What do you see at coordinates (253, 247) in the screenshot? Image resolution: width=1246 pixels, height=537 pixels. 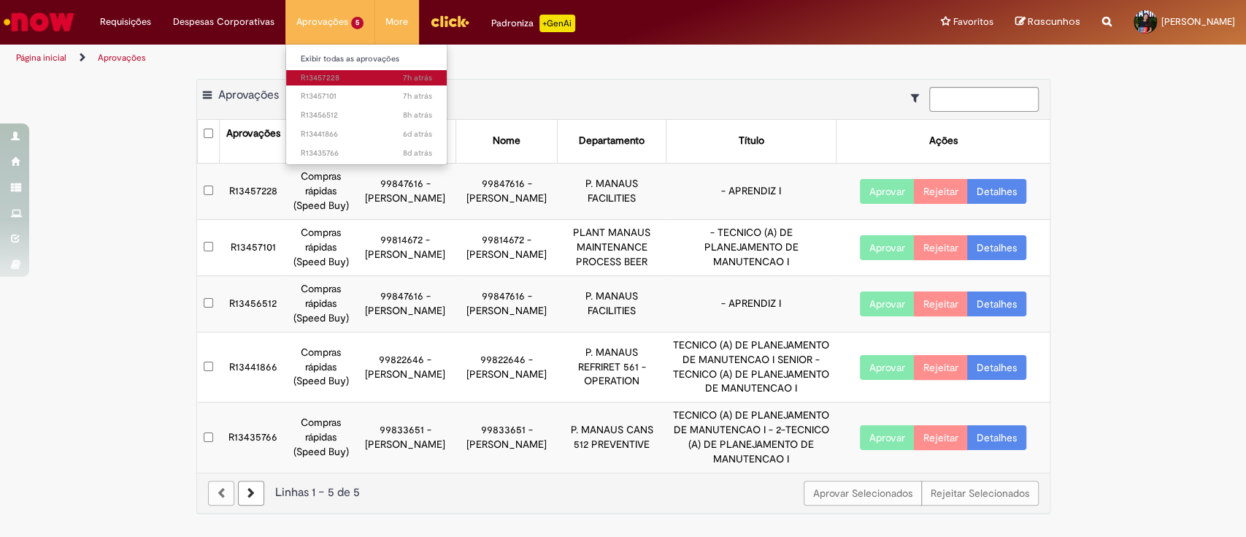 I see `td: R13457101` at bounding box center [253, 247].